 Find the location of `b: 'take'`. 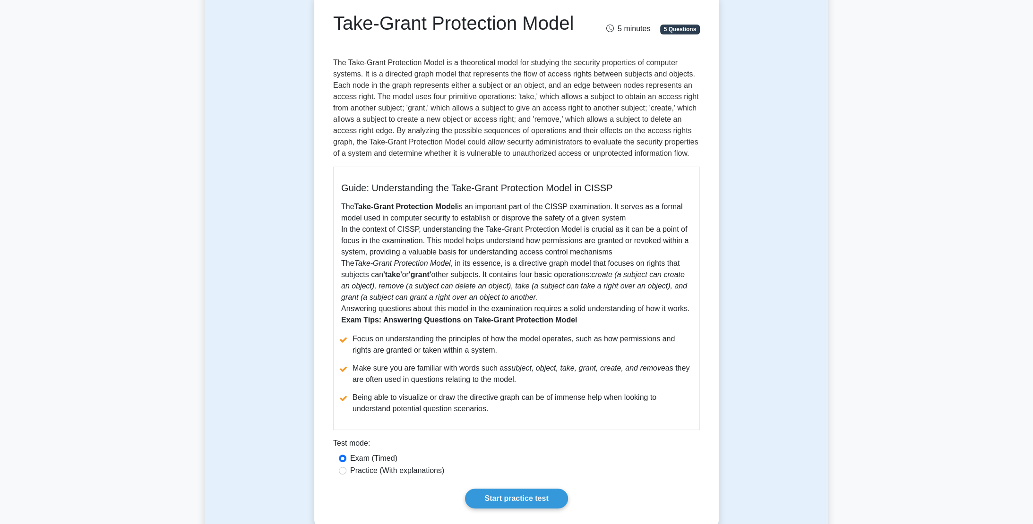

b: 'take' is located at coordinates (393, 274).